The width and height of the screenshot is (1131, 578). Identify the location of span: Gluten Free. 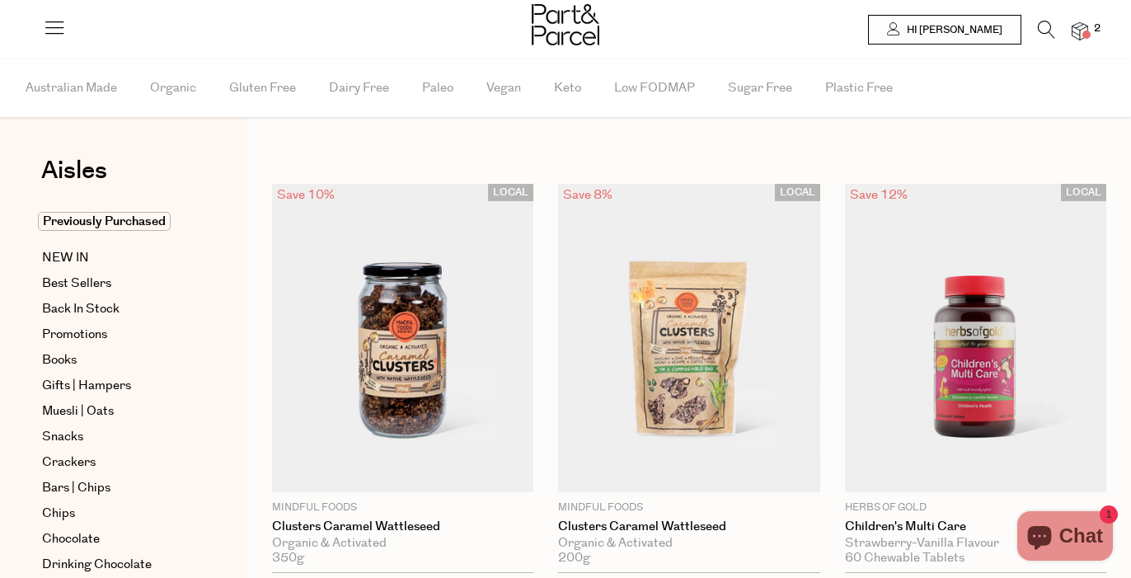
(262, 88).